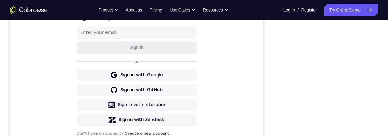 The width and height of the screenshot is (388, 136). I want to click on input: Enter your email, so click(126, 63).